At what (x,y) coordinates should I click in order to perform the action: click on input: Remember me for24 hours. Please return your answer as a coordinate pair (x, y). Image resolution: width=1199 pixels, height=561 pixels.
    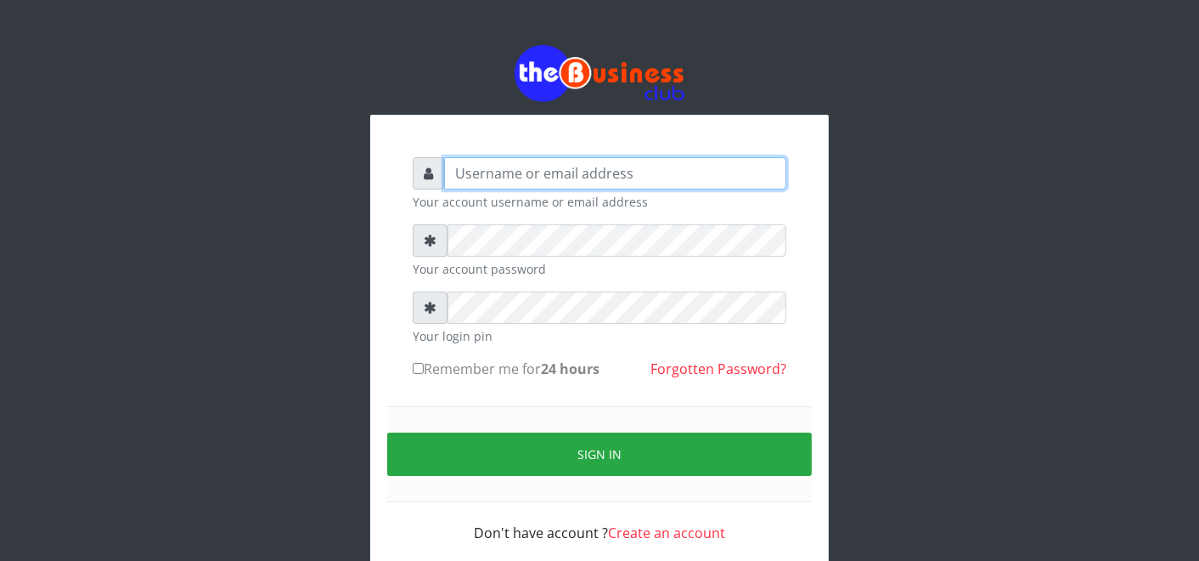
    Looking at the image, I should click on (418, 368).